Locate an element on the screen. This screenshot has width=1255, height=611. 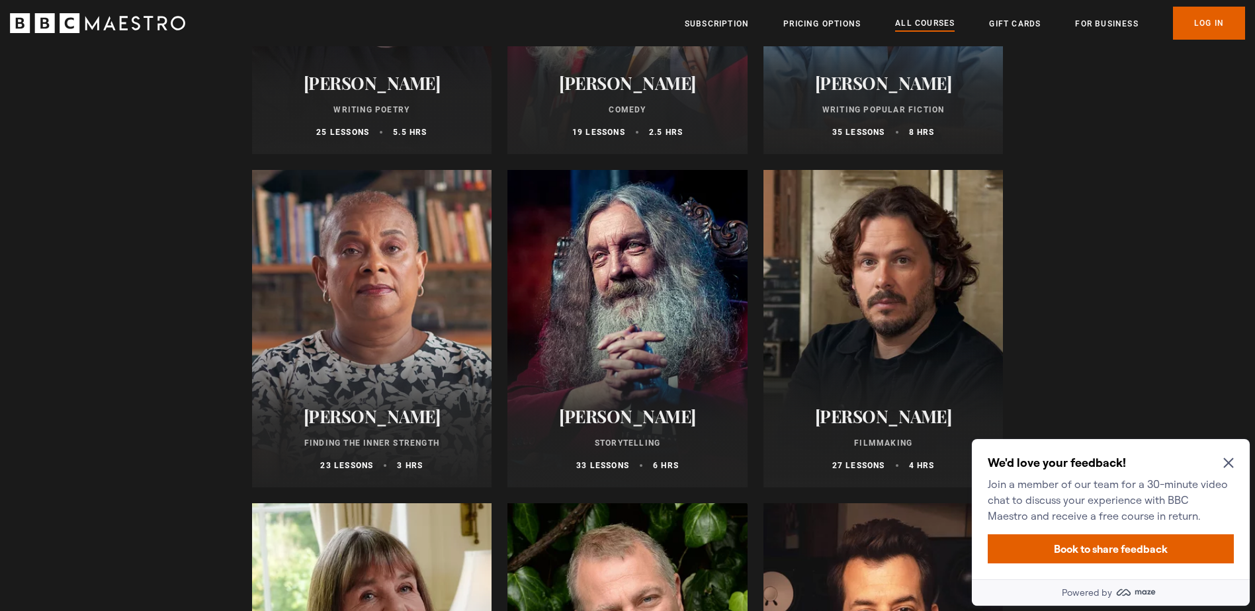
p: 19 lessons is located at coordinates (599, 132).